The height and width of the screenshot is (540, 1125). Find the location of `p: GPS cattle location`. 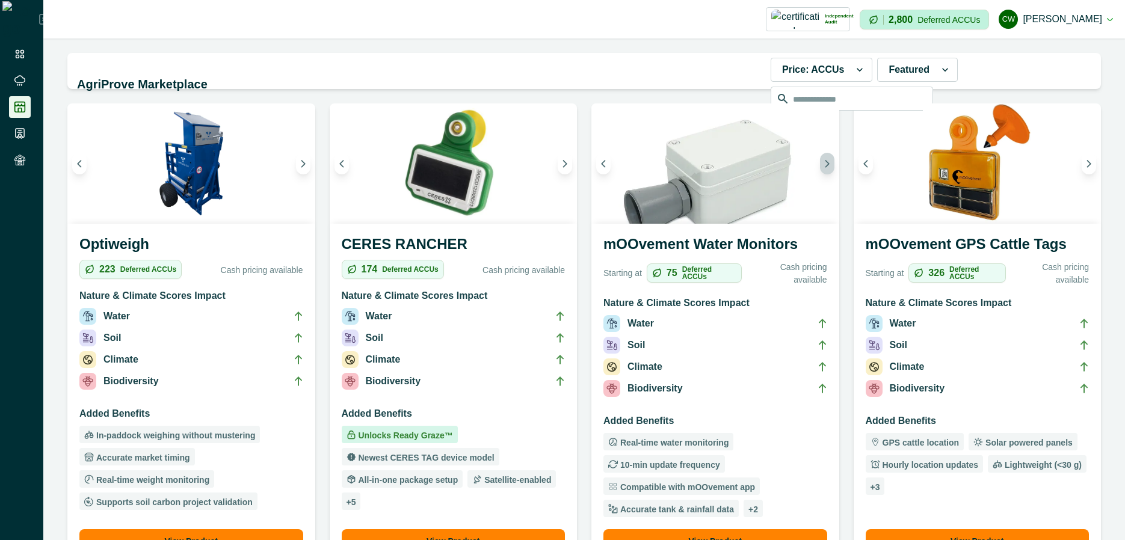

p: GPS cattle location is located at coordinates (920, 443).